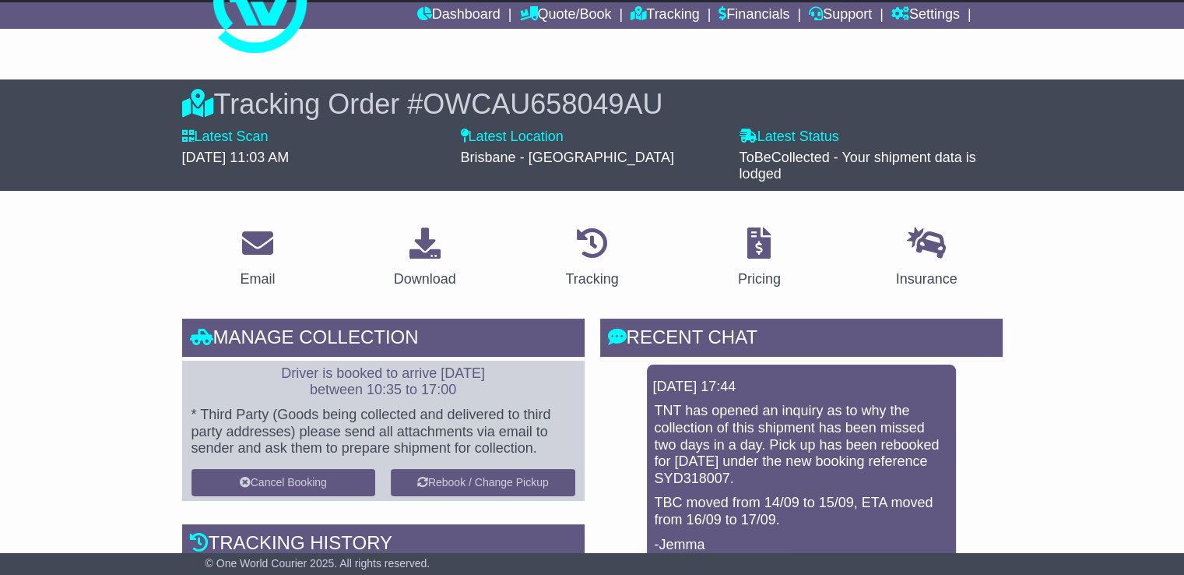  I want to click on a: Support, so click(840, 16).